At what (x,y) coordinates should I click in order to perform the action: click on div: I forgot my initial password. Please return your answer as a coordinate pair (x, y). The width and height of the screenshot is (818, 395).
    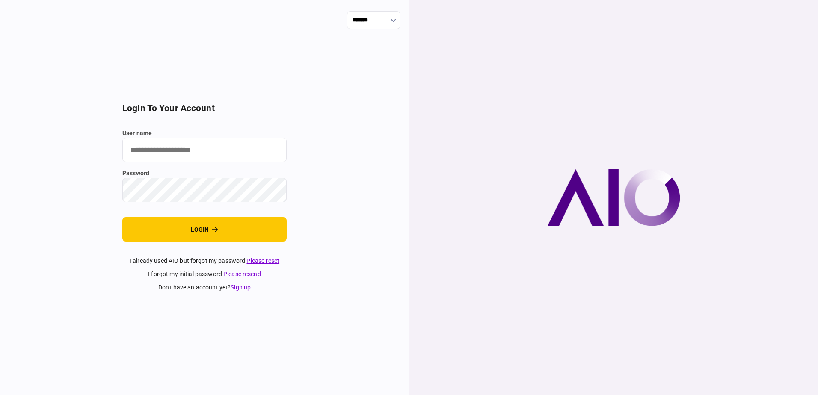
    Looking at the image, I should click on (204, 274).